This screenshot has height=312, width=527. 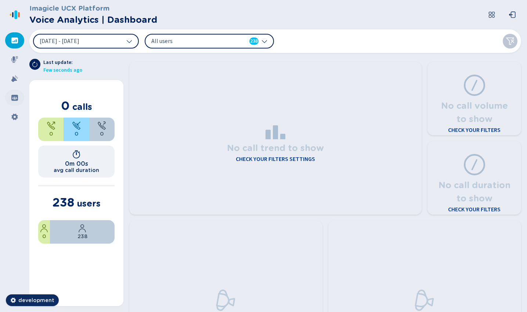 What do you see at coordinates (88, 203) in the screenshot?
I see `span: users` at bounding box center [88, 203].